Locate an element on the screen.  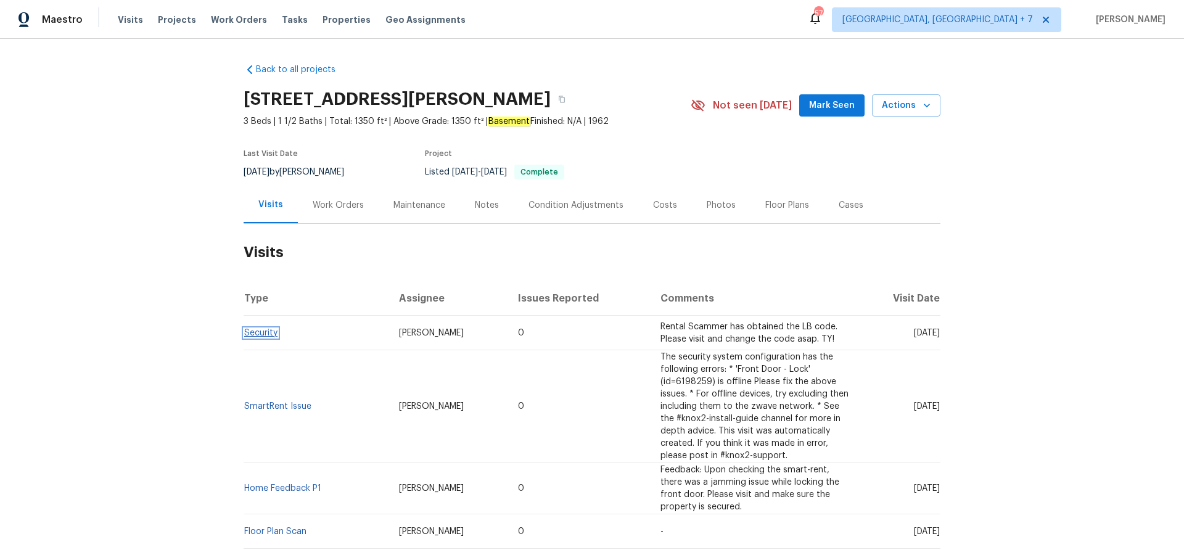
a: Security is located at coordinates (261, 333).